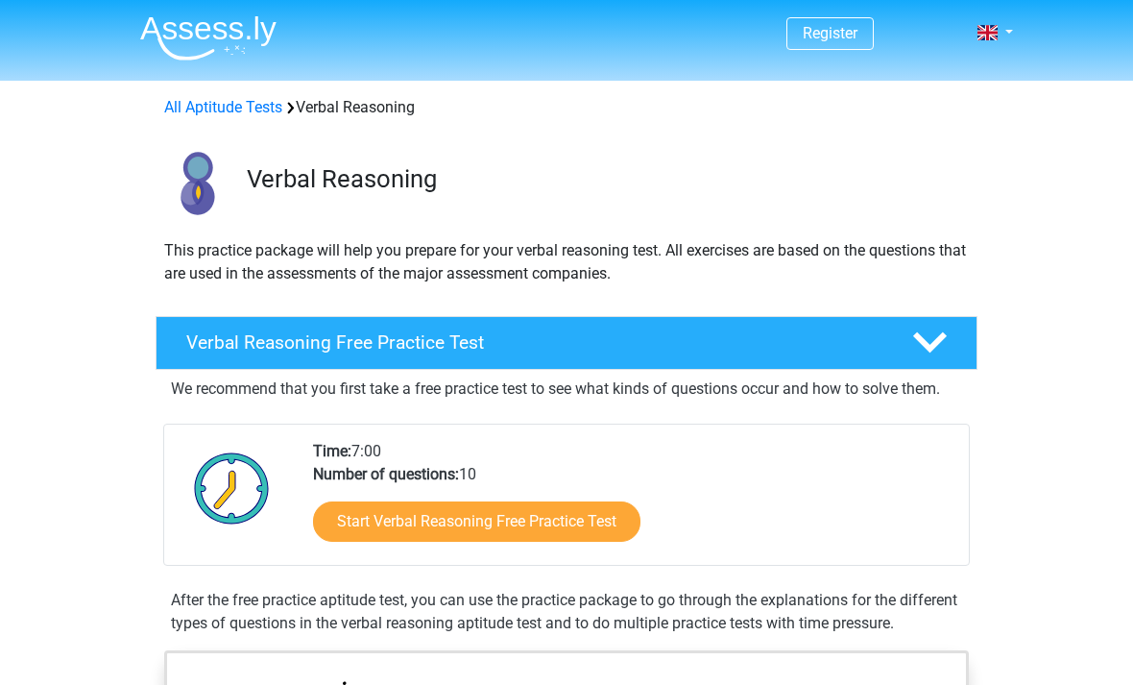 Image resolution: width=1133 pixels, height=685 pixels. I want to click on a: Register, so click(829, 33).